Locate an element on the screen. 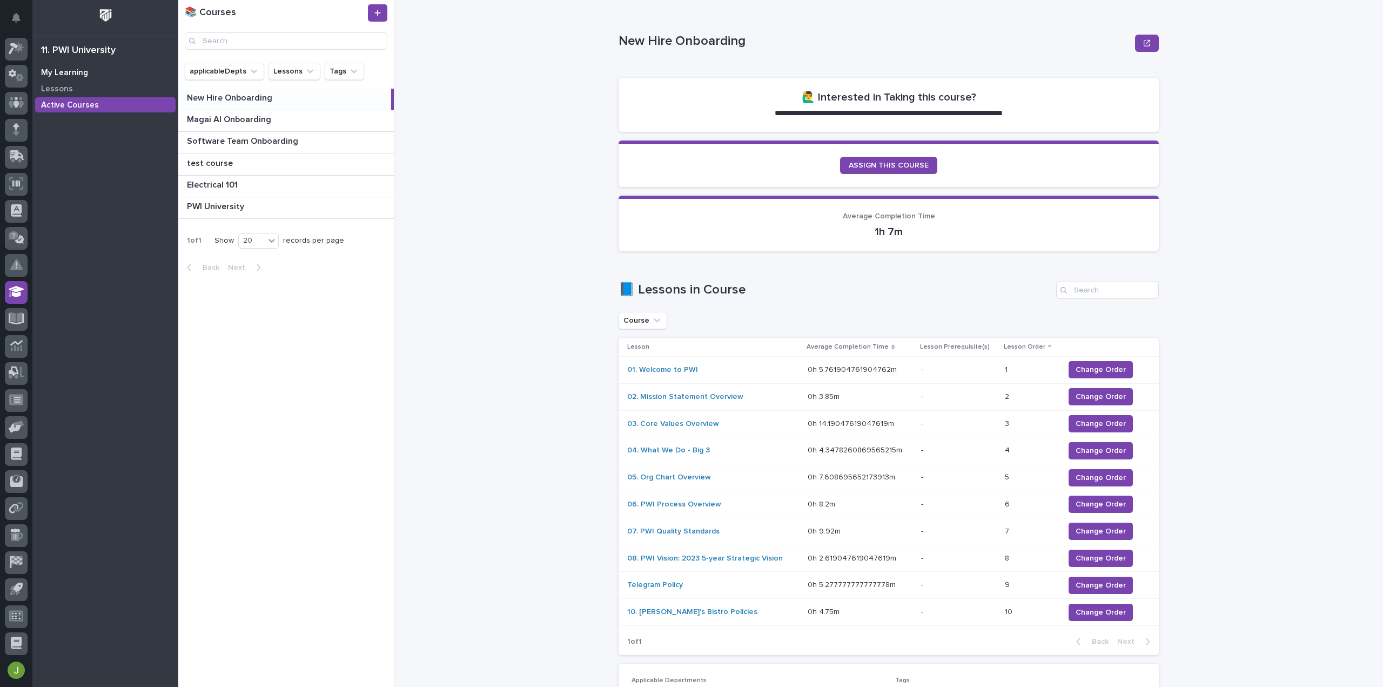 The width and height of the screenshot is (1383, 687). span: Next is located at coordinates (240, 267).